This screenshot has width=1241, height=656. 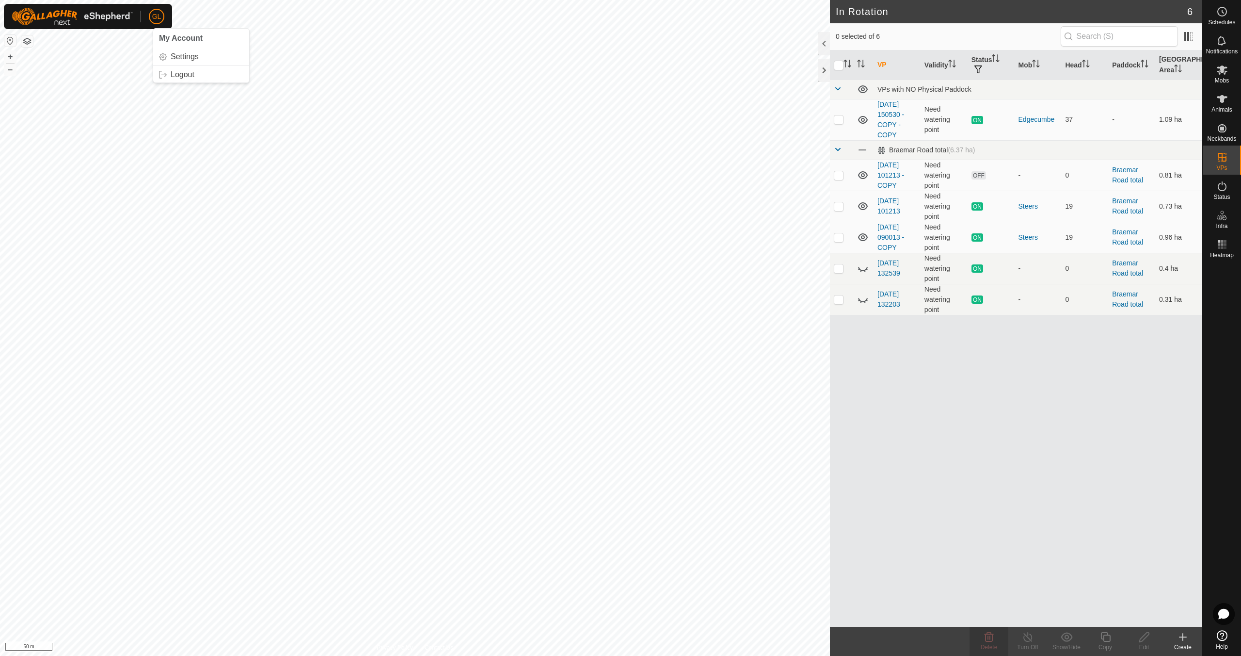 What do you see at coordinates (1222, 640) in the screenshot?
I see `a: Help` at bounding box center [1222, 640].